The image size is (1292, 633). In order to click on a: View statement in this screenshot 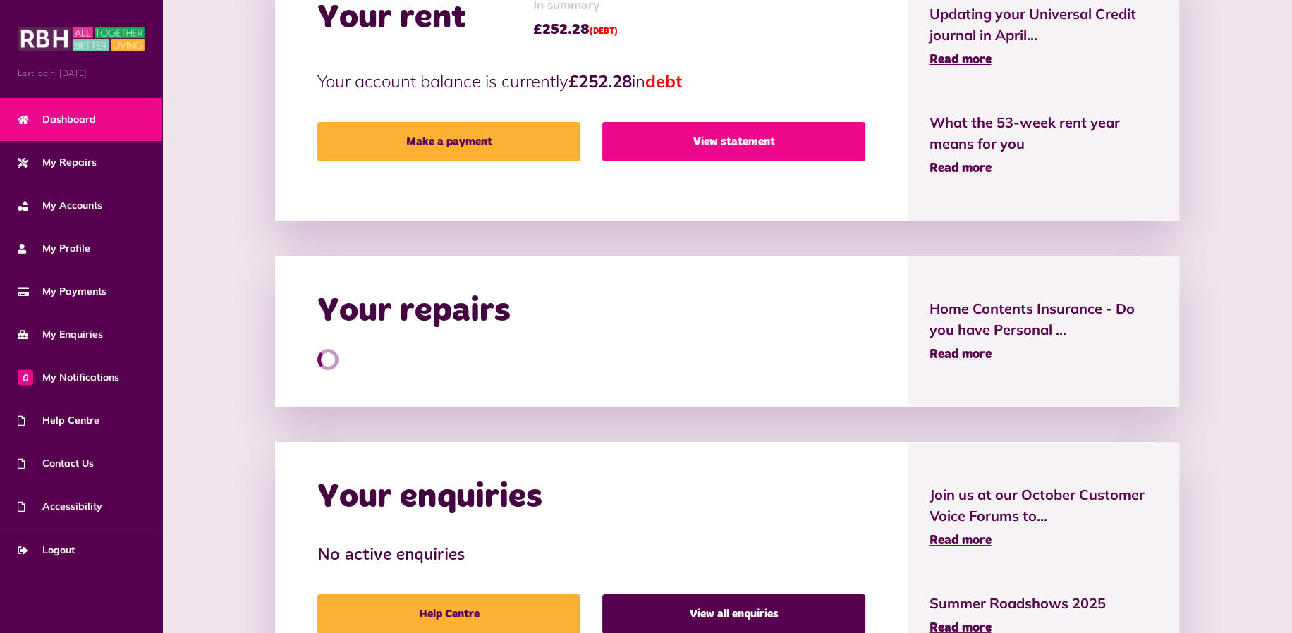, I will do `click(734, 142)`.